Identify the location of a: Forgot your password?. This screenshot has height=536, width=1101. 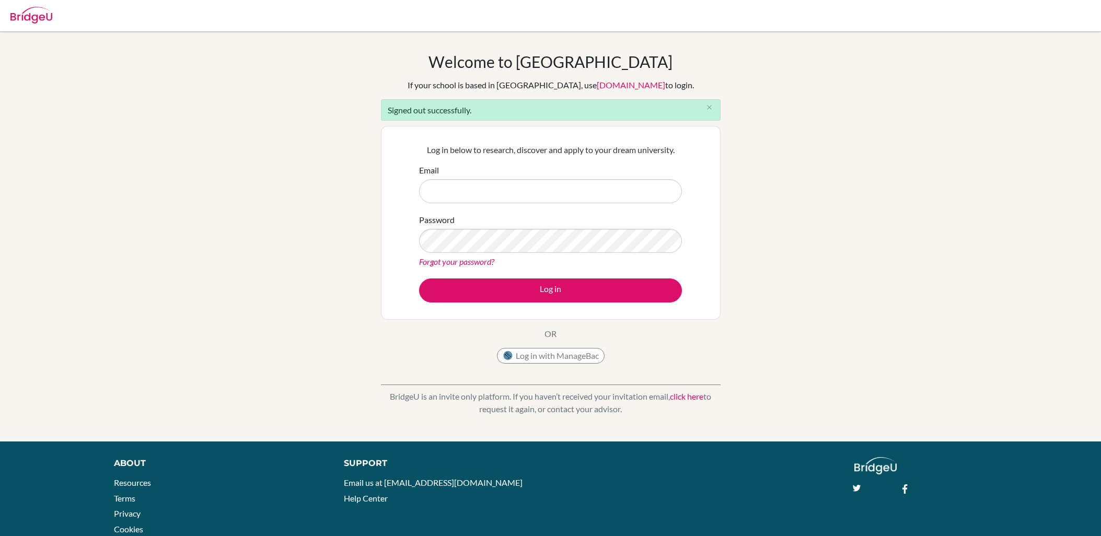
(457, 261).